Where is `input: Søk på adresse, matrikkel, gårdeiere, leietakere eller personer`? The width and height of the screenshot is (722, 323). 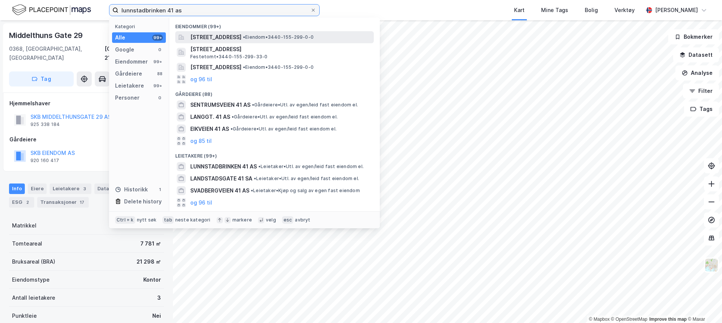
input: Søk på adresse, matrikkel, gårdeiere, leietakere eller personer is located at coordinates (214, 10).